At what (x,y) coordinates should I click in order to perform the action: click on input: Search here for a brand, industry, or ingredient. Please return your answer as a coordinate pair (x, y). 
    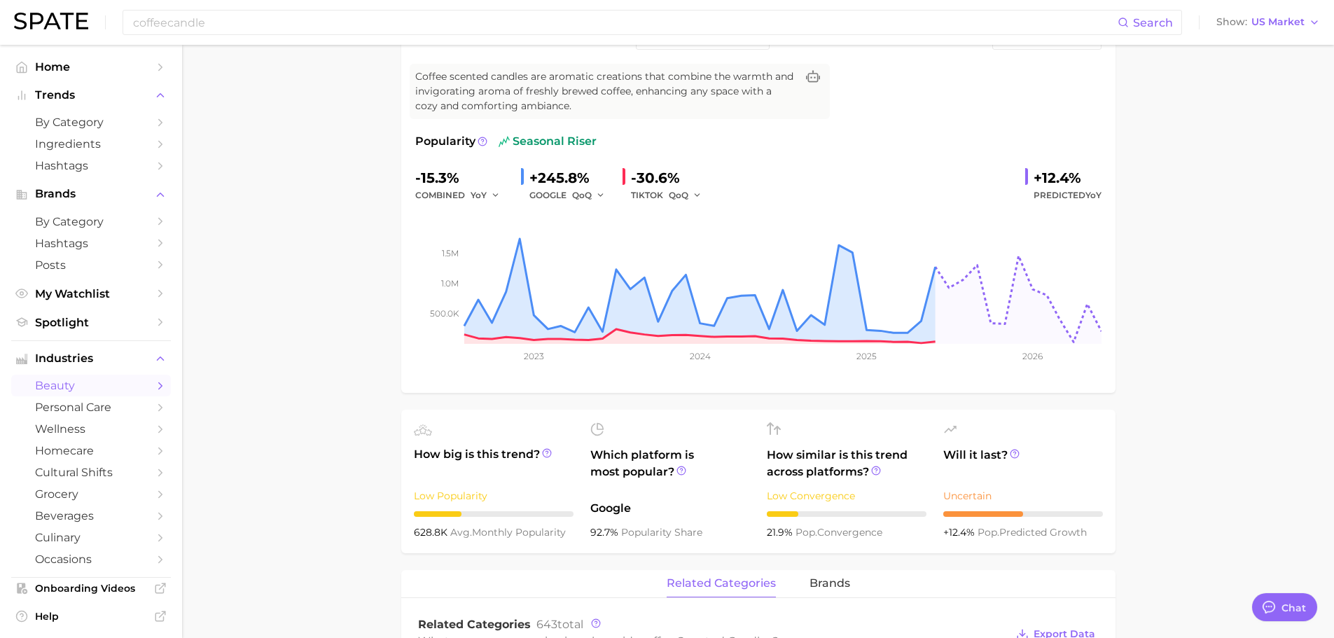
    Looking at the image, I should click on (624, 22).